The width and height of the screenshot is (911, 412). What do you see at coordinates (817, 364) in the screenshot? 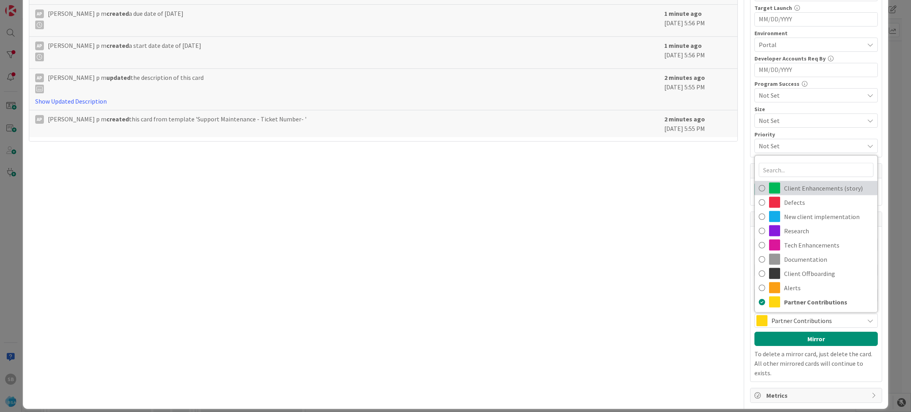
I see `p: To delete a mirror card, just delete the card. All other mirrored cards will continue to exists.` at bounding box center [817, 364].